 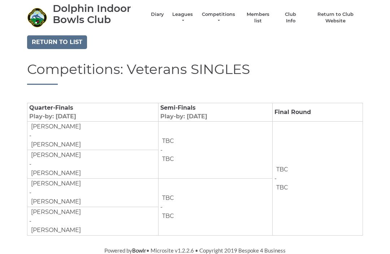 I want to click on img: Dolphin Indoor Bowls Club, so click(x=37, y=18).